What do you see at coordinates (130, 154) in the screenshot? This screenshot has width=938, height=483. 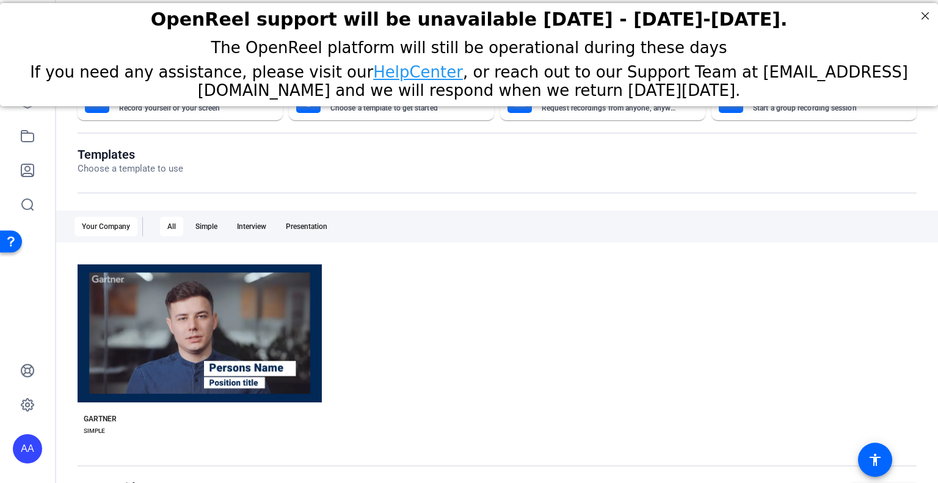 I see `h1: Templates` at bounding box center [130, 154].